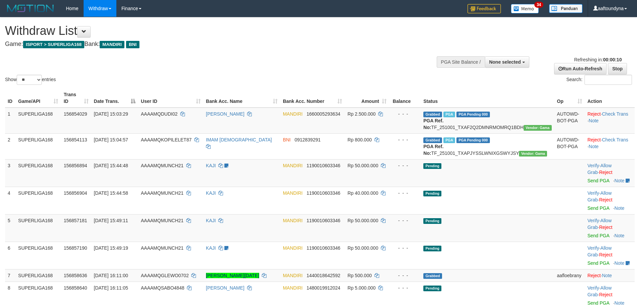  I want to click on span: Copy 1660005293634 to clipboard, so click(324, 114).